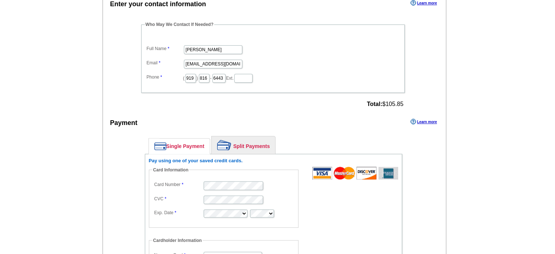  I want to click on label: Email, so click(165, 63).